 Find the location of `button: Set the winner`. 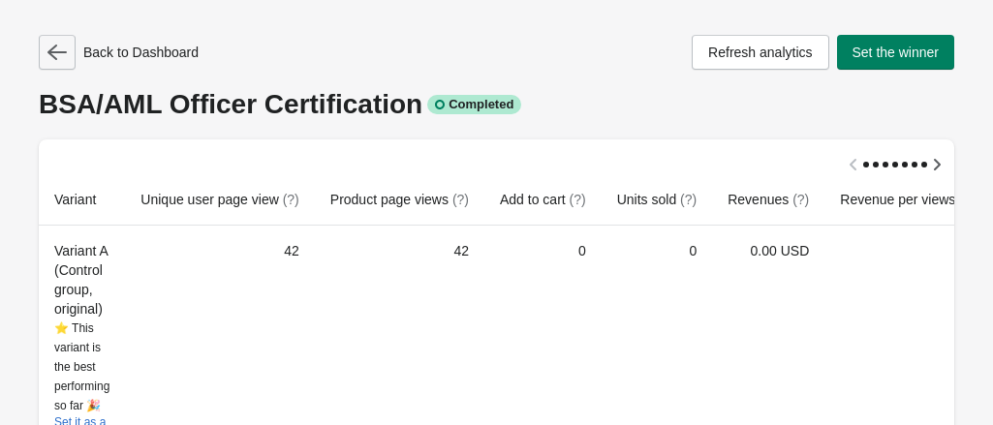

button: Set the winner is located at coordinates (896, 52).